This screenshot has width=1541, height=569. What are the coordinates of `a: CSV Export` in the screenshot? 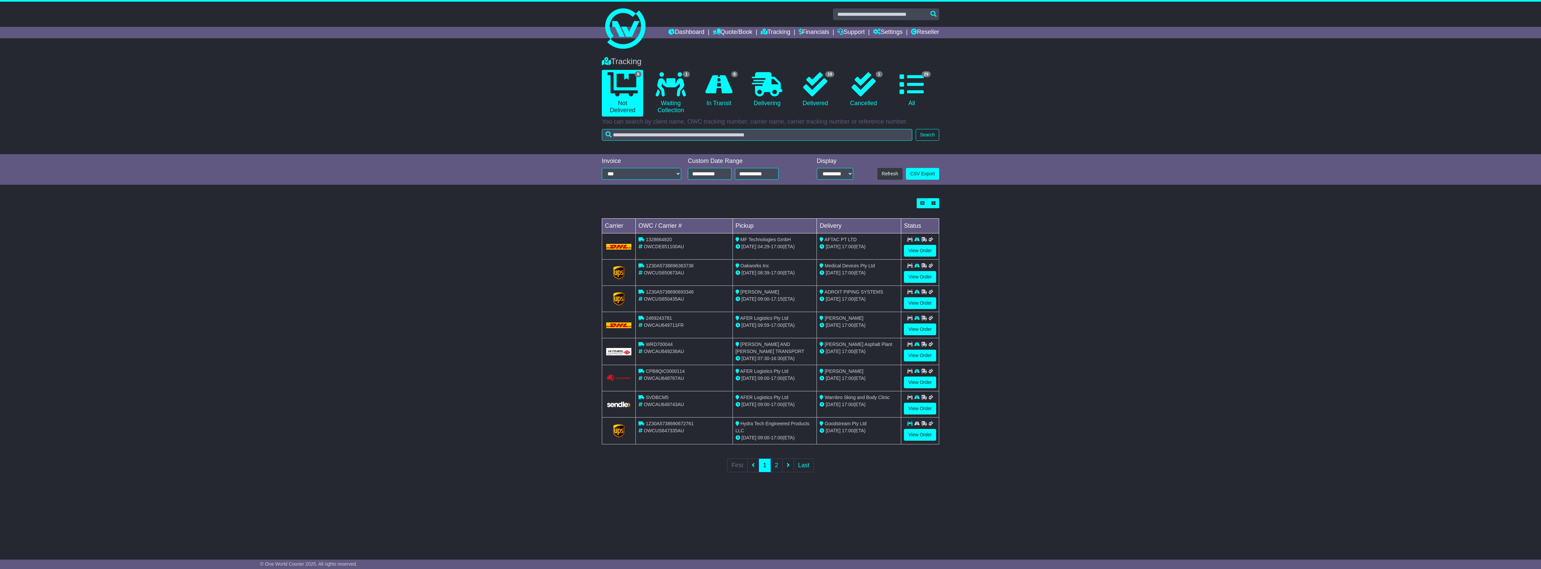 It's located at (923, 174).